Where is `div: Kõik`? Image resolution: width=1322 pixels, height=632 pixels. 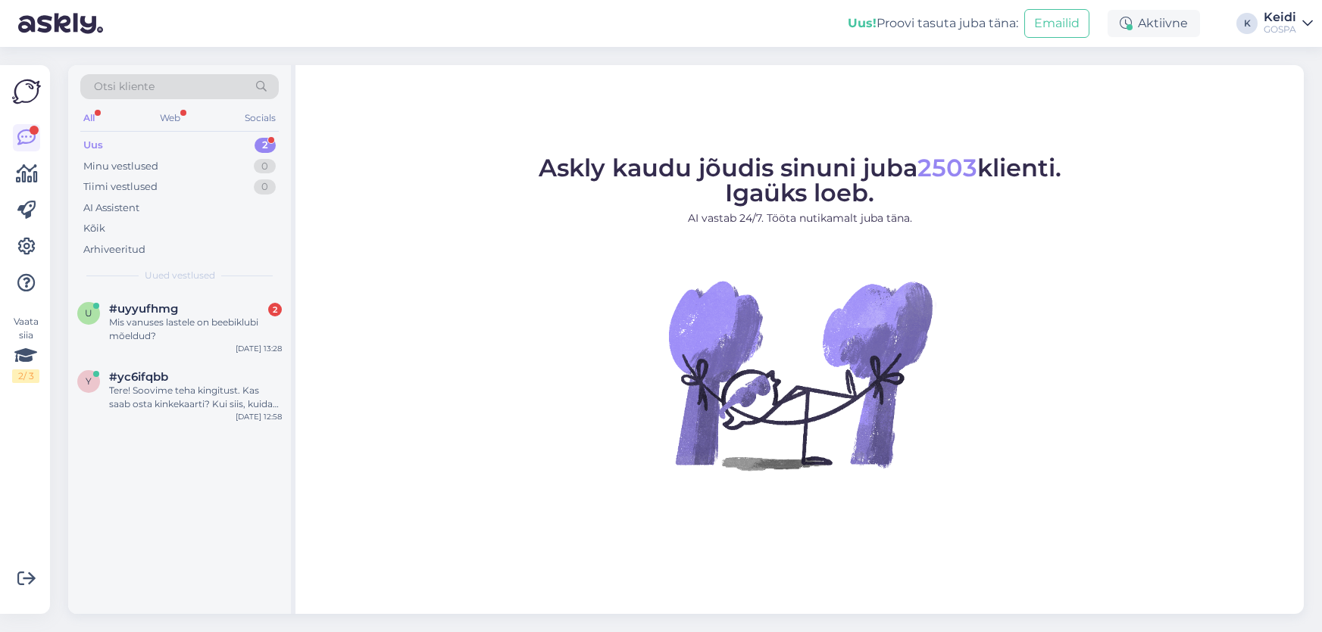
div: Kõik is located at coordinates (94, 229).